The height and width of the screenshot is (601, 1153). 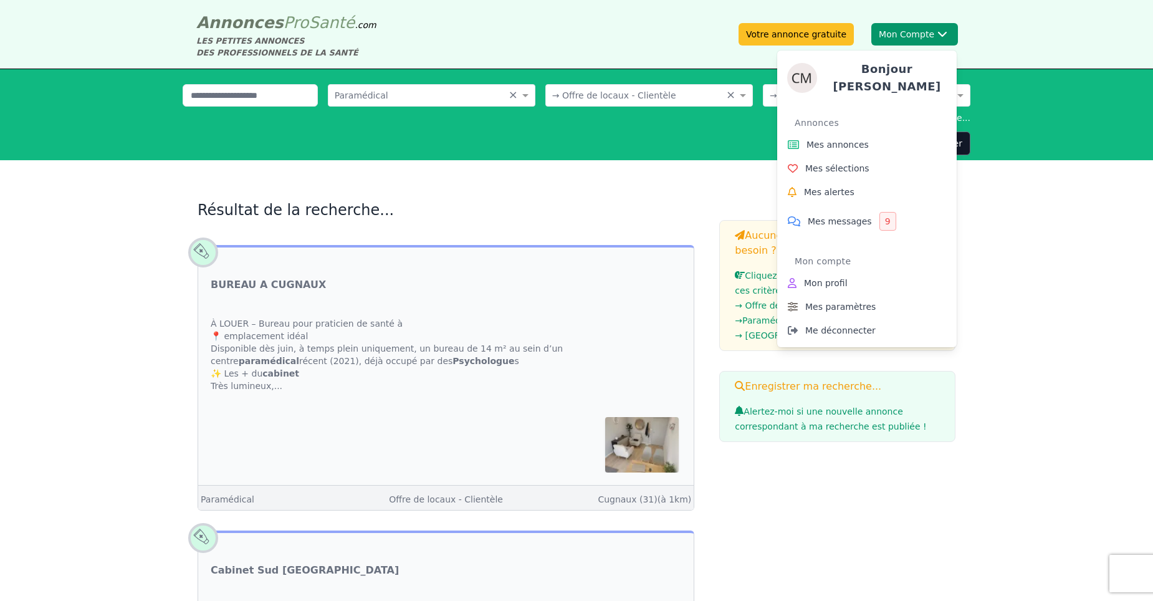 I want to click on span: Mes sélections, so click(x=837, y=168).